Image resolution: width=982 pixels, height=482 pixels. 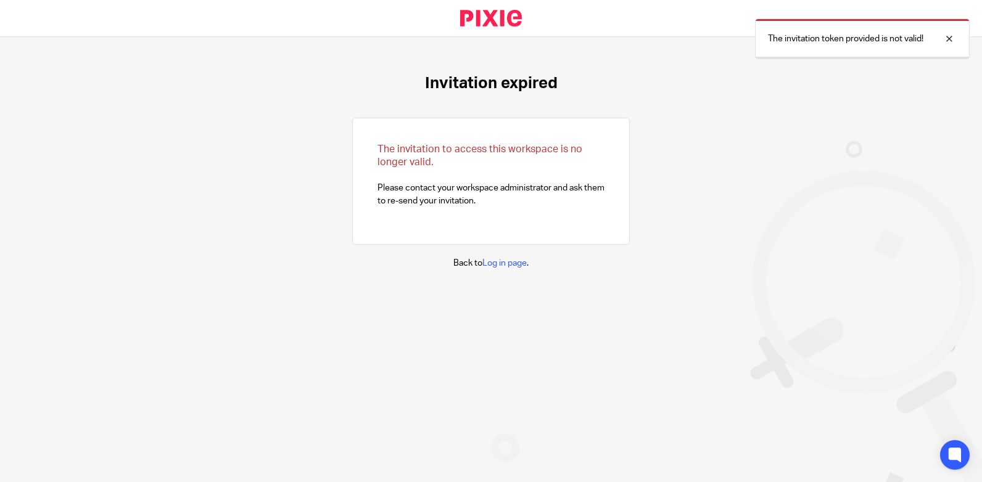 What do you see at coordinates (846, 39) in the screenshot?
I see `p: The invitation token provided is not valid!` at bounding box center [846, 39].